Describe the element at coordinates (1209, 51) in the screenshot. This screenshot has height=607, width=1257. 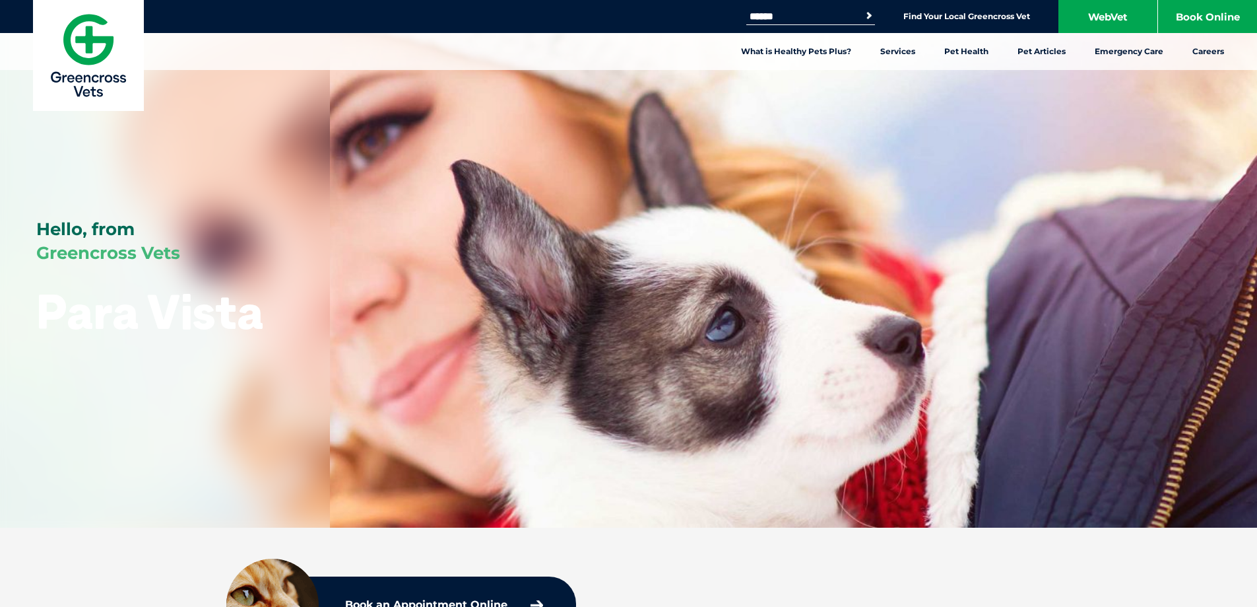
I see `a: Careers` at that location.